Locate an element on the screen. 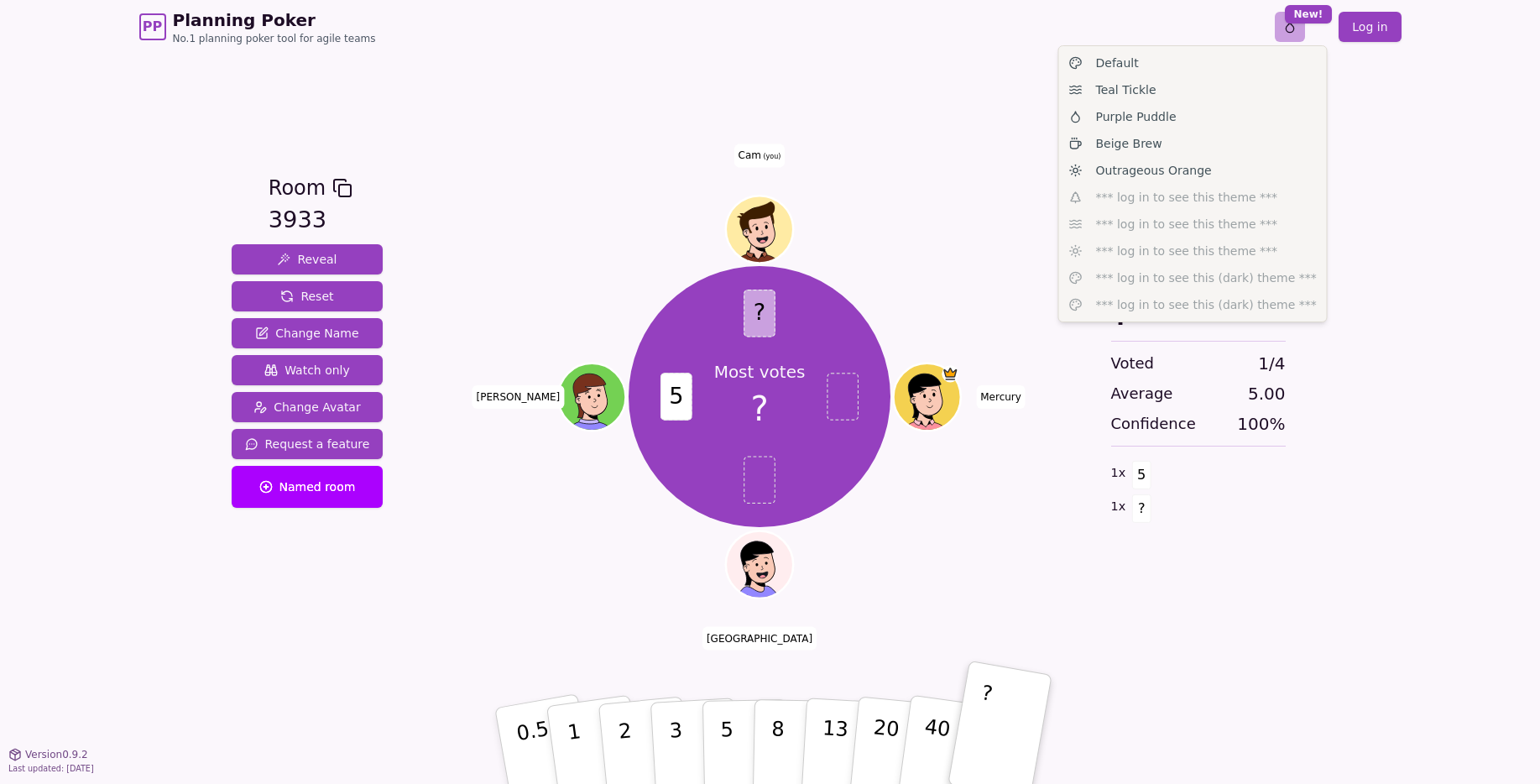 The width and height of the screenshot is (1540, 784). span: PP is located at coordinates (152, 27).